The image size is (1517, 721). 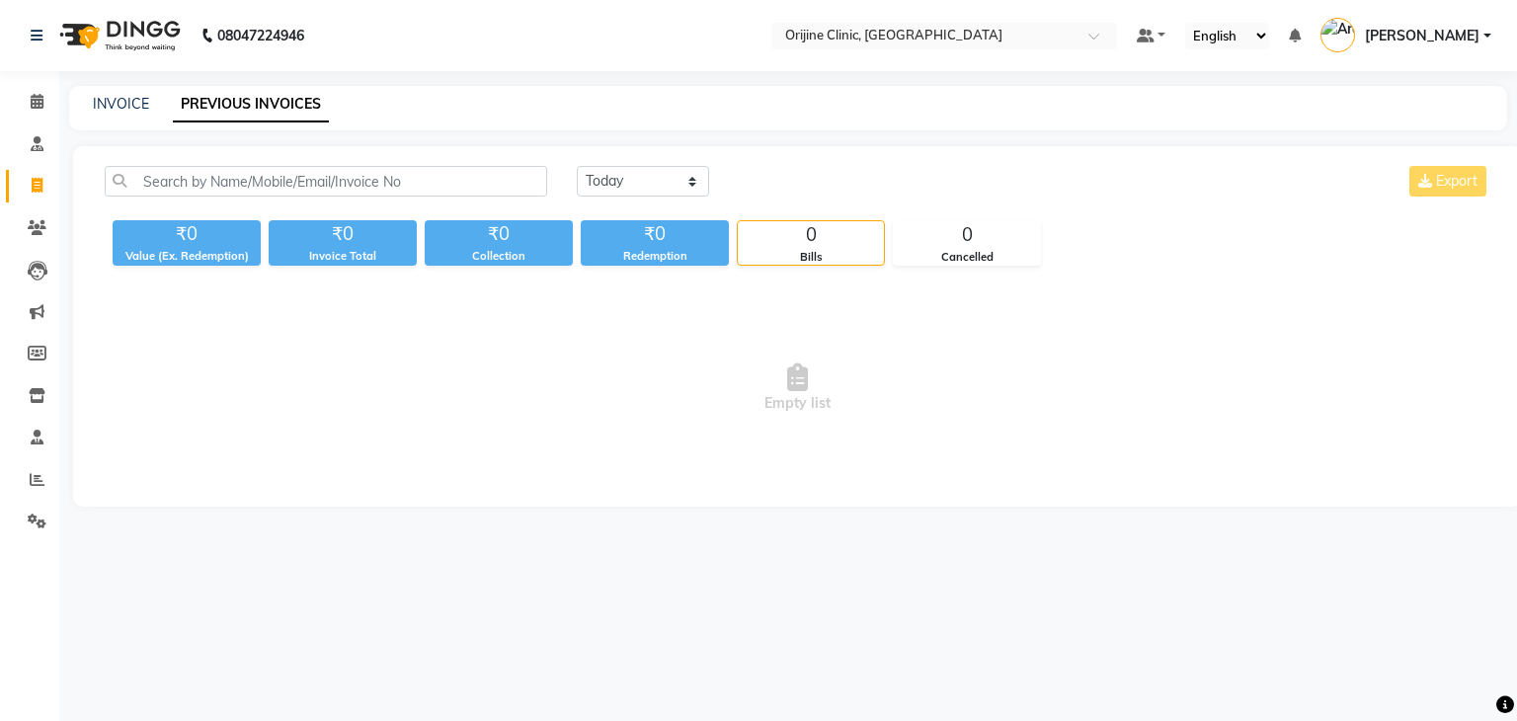 What do you see at coordinates (261, 36) in the screenshot?
I see `b: 08047224946` at bounding box center [261, 36].